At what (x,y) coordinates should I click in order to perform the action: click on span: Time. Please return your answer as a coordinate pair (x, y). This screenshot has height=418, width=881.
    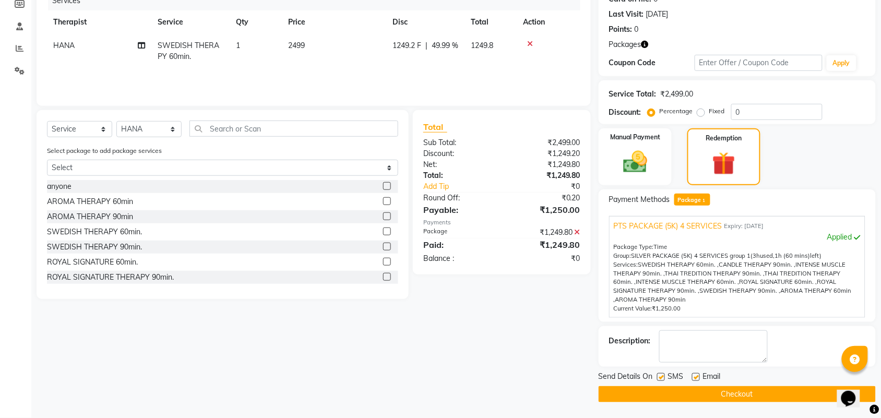
    Looking at the image, I should click on (661, 247).